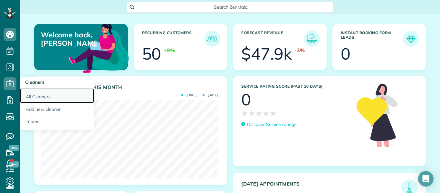 The width and height of the screenshot is (440, 193). What do you see at coordinates (57, 123) in the screenshot?
I see `a: Teams` at bounding box center [57, 123].